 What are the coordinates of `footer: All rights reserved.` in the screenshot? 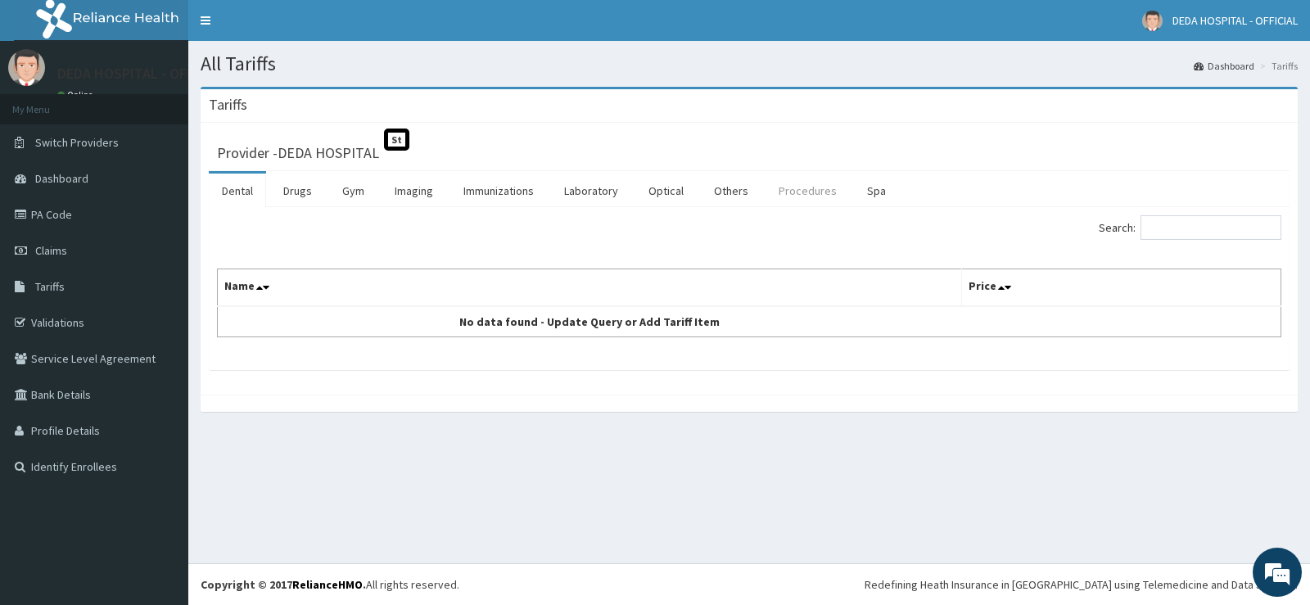 It's located at (749, 584).